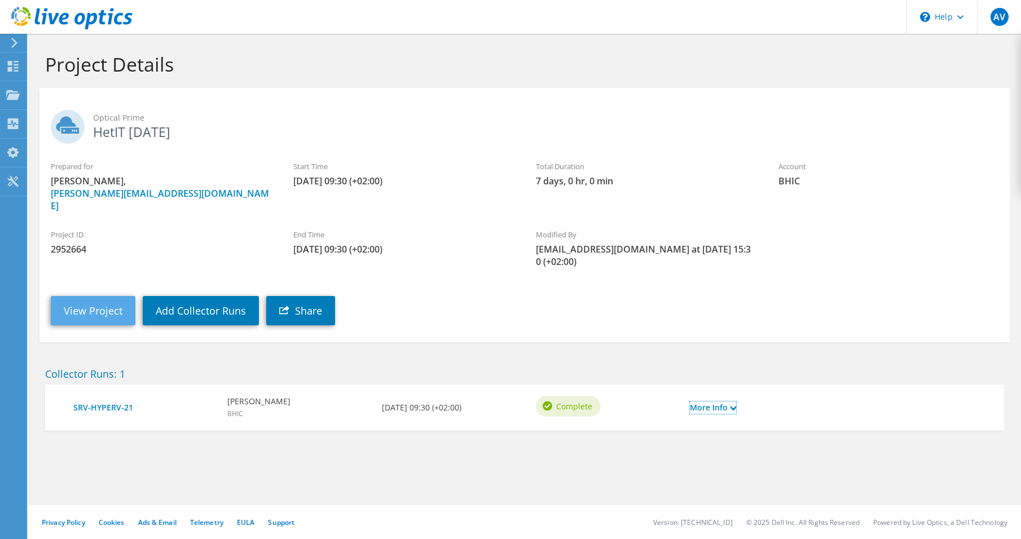 The image size is (1021, 539). I want to click on a: More Info, so click(713, 408).